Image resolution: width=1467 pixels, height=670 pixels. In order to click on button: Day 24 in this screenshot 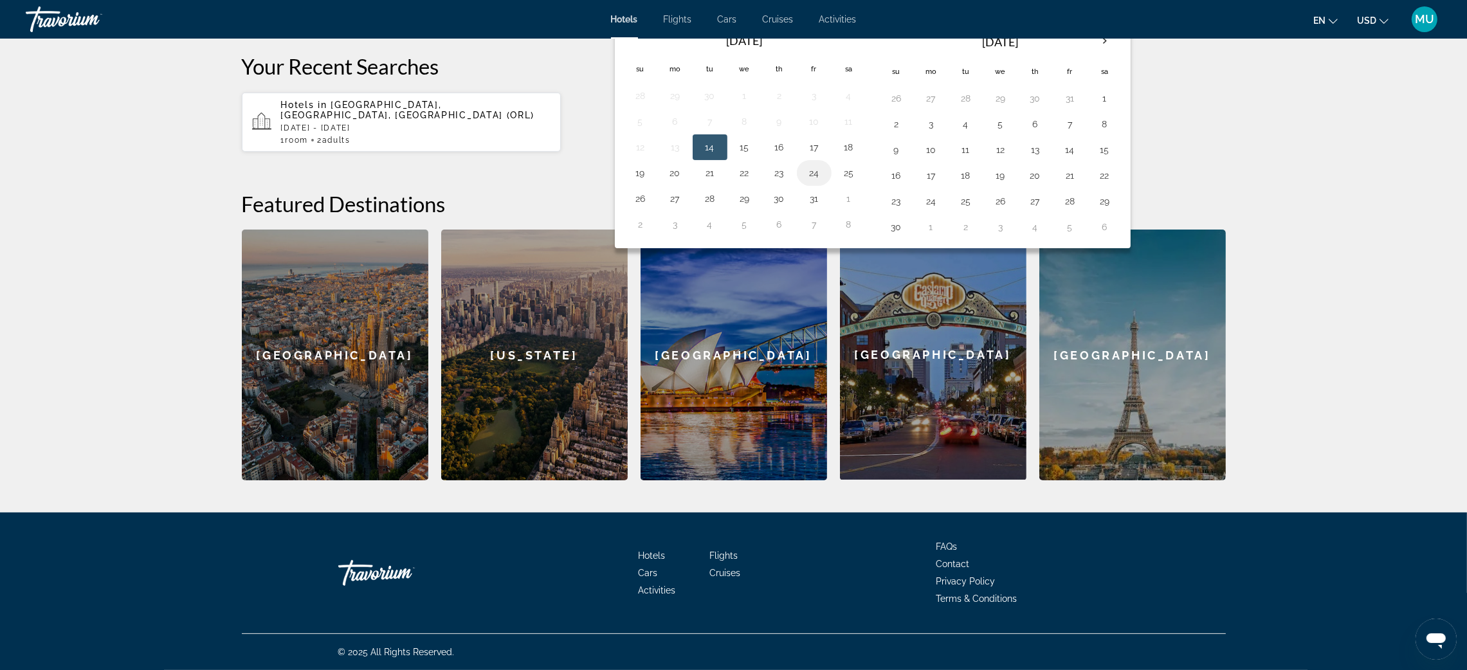, I will do `click(931, 201)`.